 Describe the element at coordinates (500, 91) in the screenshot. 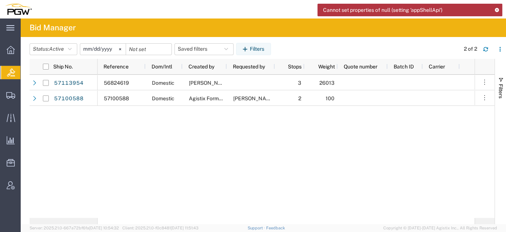

I see `span: Filters` at that location.